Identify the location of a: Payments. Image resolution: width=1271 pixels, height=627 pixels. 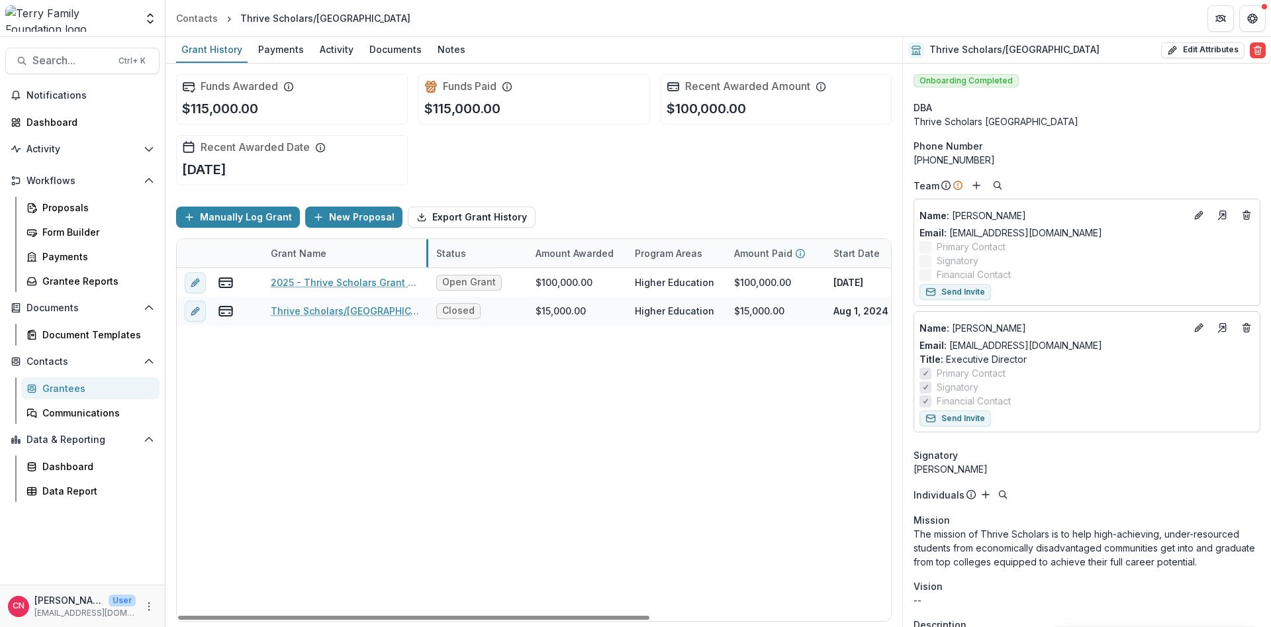
(281, 50).